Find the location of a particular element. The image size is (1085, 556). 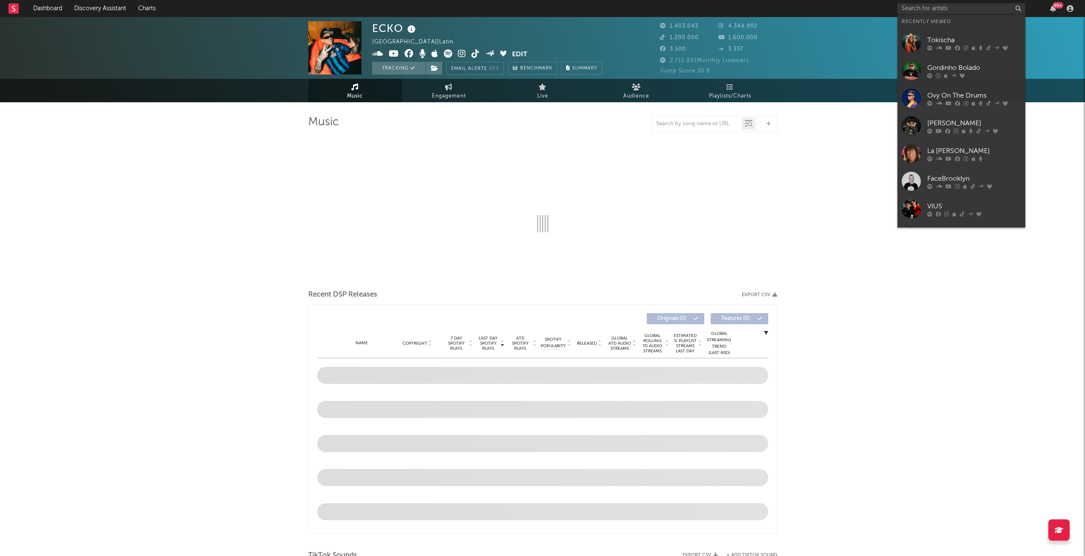

div: Ovy On The Drums is located at coordinates (974, 96).